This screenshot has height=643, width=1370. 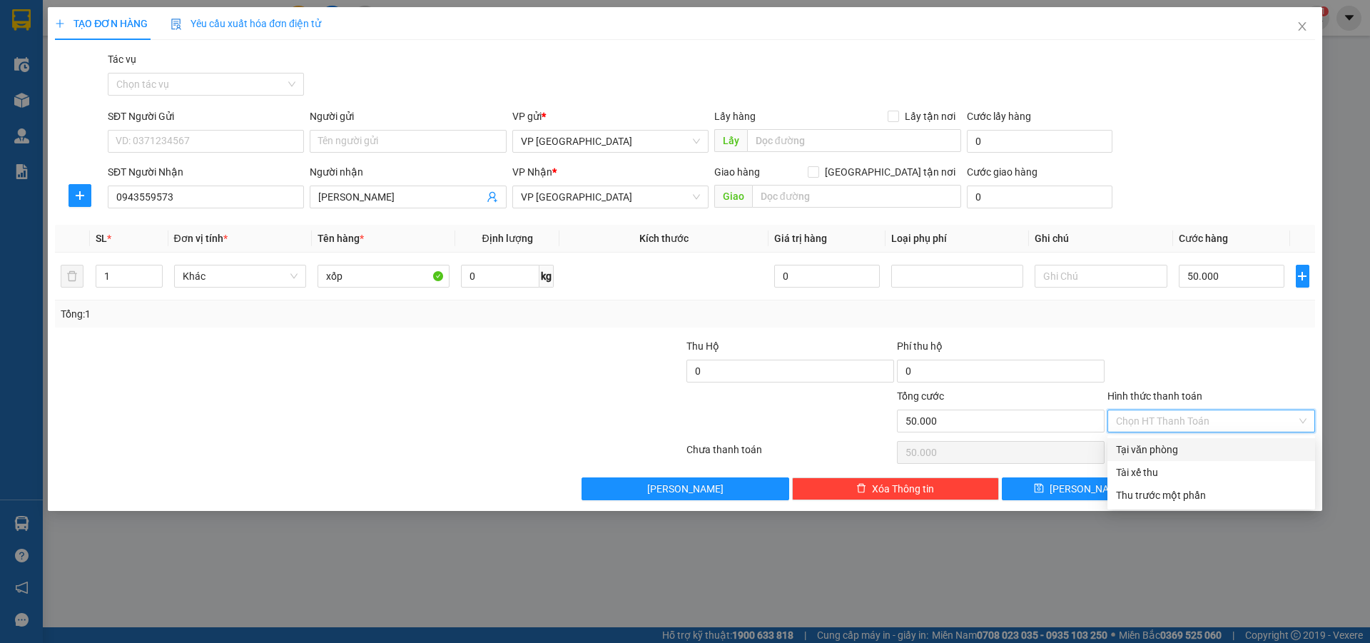 What do you see at coordinates (999, 116) in the screenshot?
I see `label: Cước lấy hàng` at bounding box center [999, 116].